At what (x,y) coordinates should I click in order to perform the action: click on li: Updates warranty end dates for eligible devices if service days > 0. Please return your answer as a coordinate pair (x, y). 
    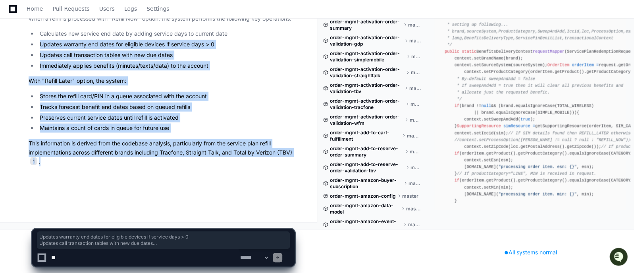
    Looking at the image, I should click on (166, 44).